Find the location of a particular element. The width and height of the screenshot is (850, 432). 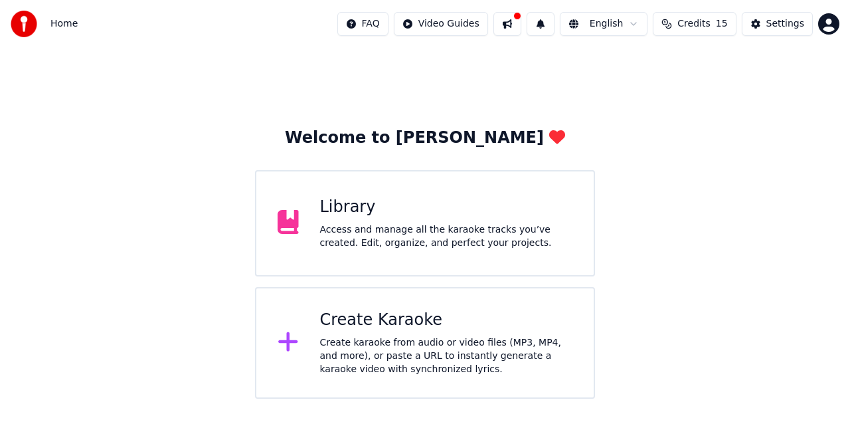

div: Library is located at coordinates (446, 207).